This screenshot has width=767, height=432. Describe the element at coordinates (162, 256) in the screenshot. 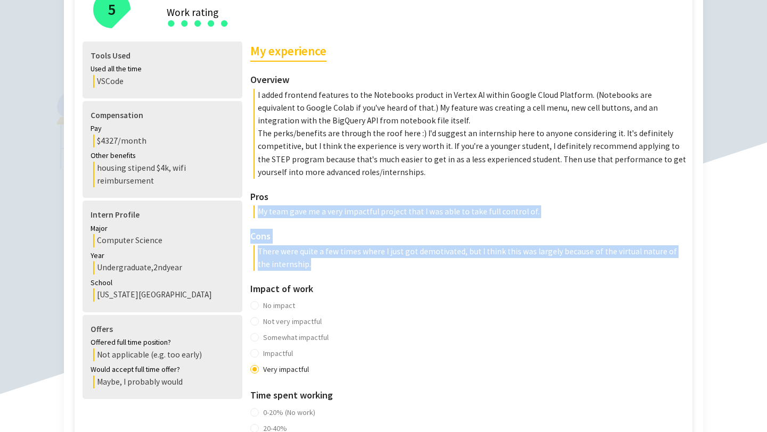

I see `div: Year` at that location.